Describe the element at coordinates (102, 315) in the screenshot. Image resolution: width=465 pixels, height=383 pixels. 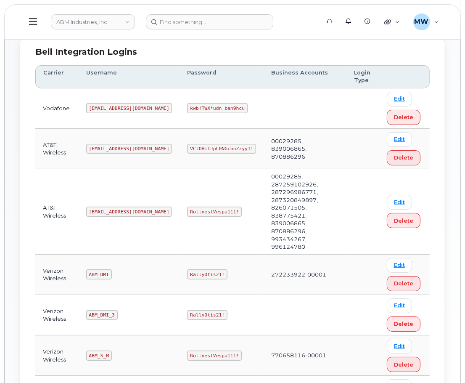
I see `code: ABM_DMI_3` at that location.